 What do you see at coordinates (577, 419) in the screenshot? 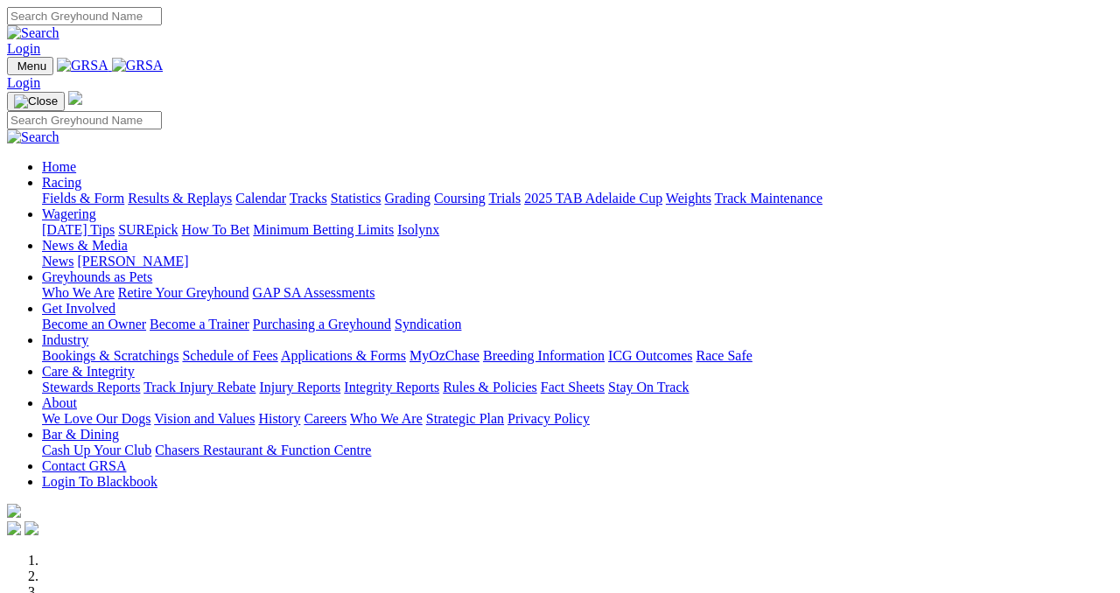
I see `div: About` at bounding box center [577, 419].